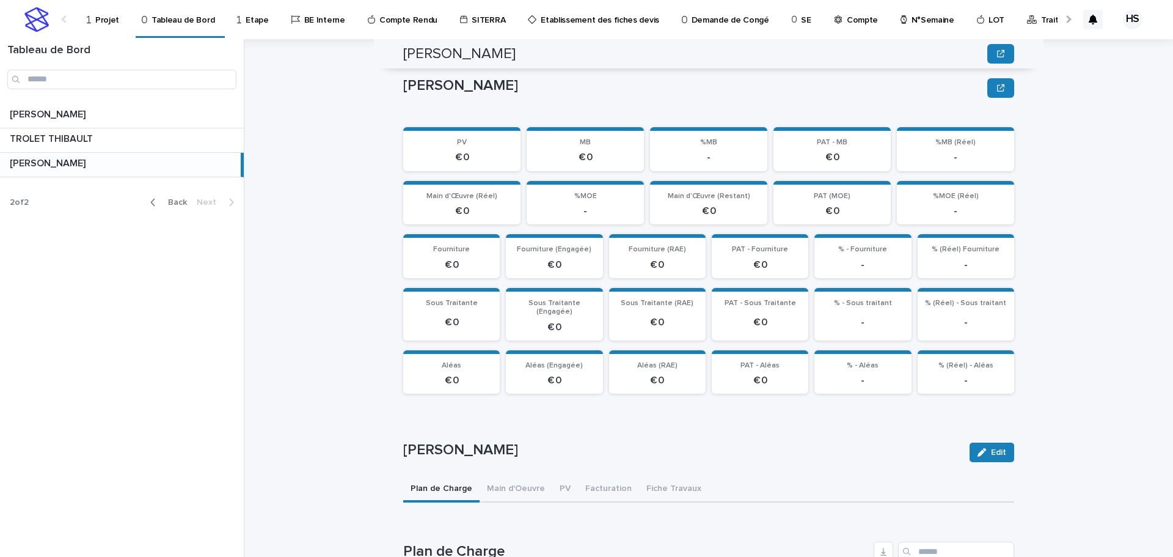 This screenshot has height=557, width=1173. I want to click on button: Plan de Charge, so click(441, 489).